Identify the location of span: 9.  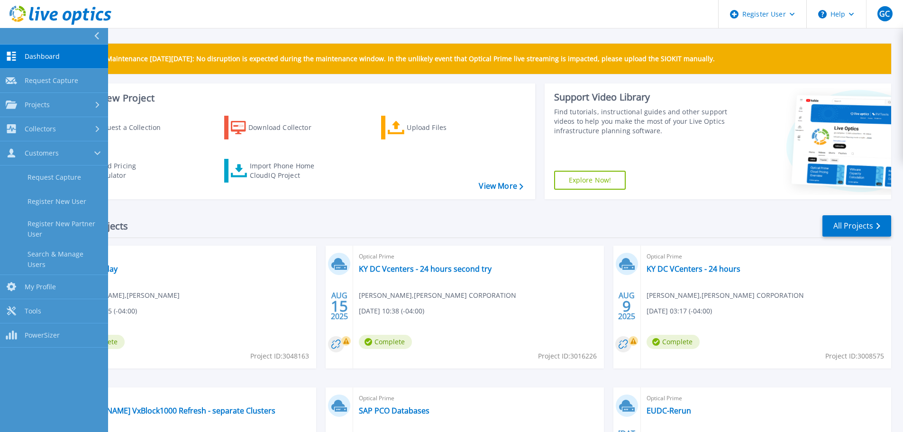
(627, 306).